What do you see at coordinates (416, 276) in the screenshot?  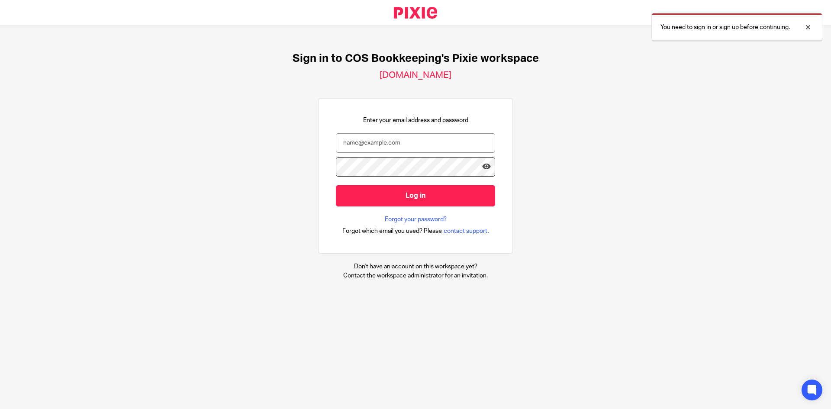 I see `p: Contact the workspace administrator for an invitation.` at bounding box center [416, 276].